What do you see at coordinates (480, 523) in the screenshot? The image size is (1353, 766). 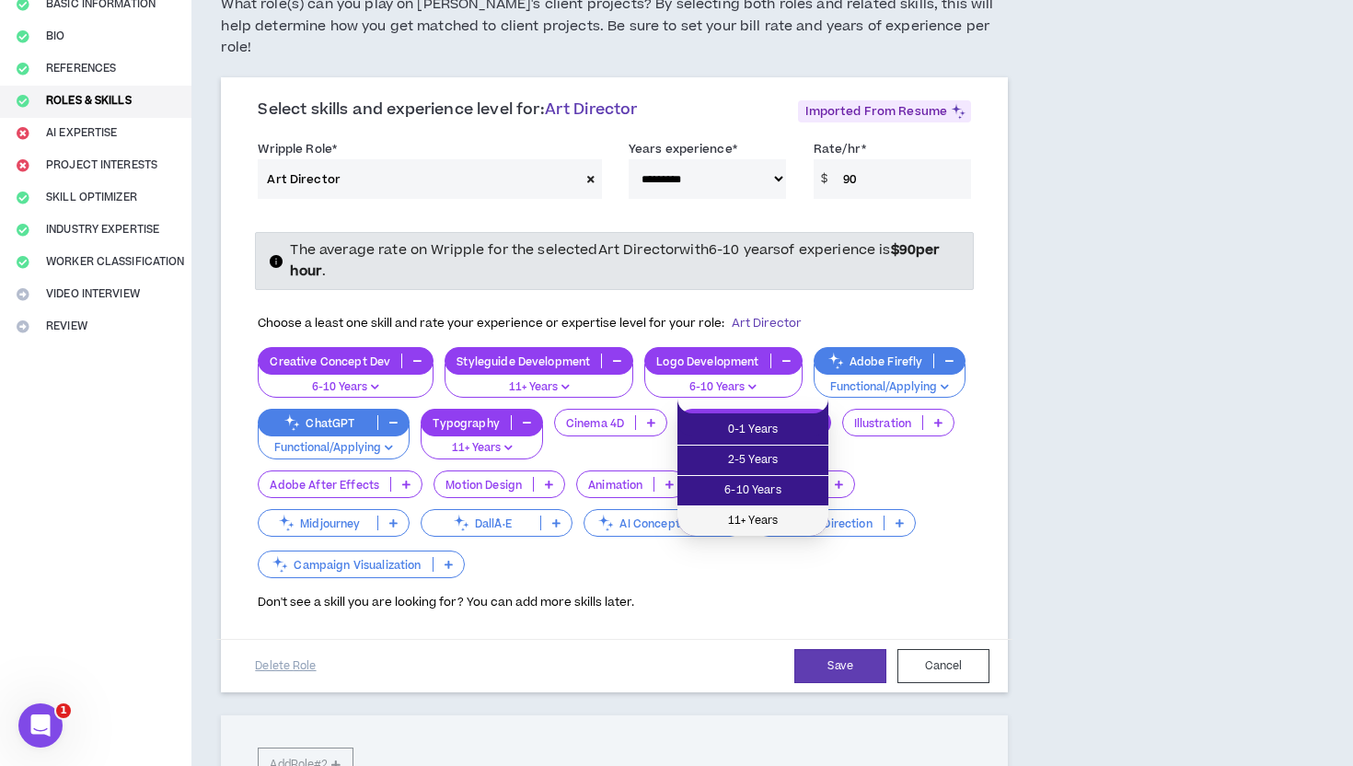 I see `p: DallÂ·E` at bounding box center [480, 523].